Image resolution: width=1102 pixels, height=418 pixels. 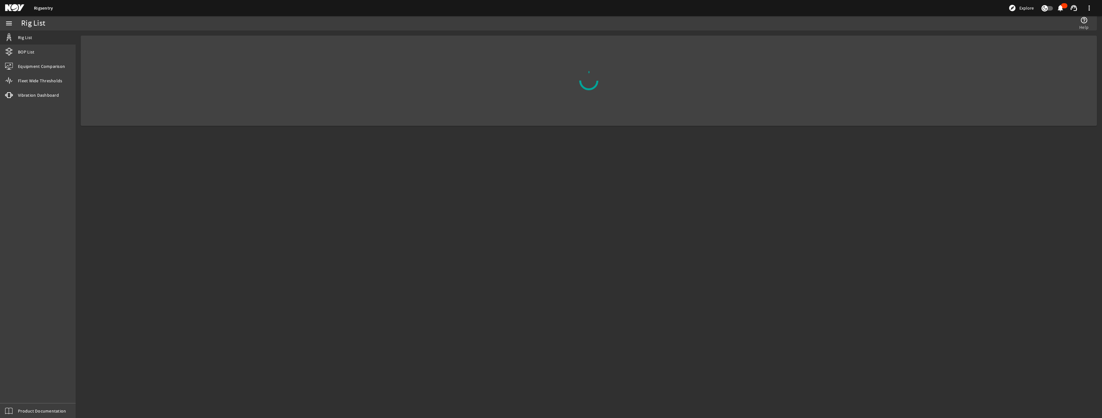 What do you see at coordinates (1021, 8) in the screenshot?
I see `button: Explore` at bounding box center [1021, 8].